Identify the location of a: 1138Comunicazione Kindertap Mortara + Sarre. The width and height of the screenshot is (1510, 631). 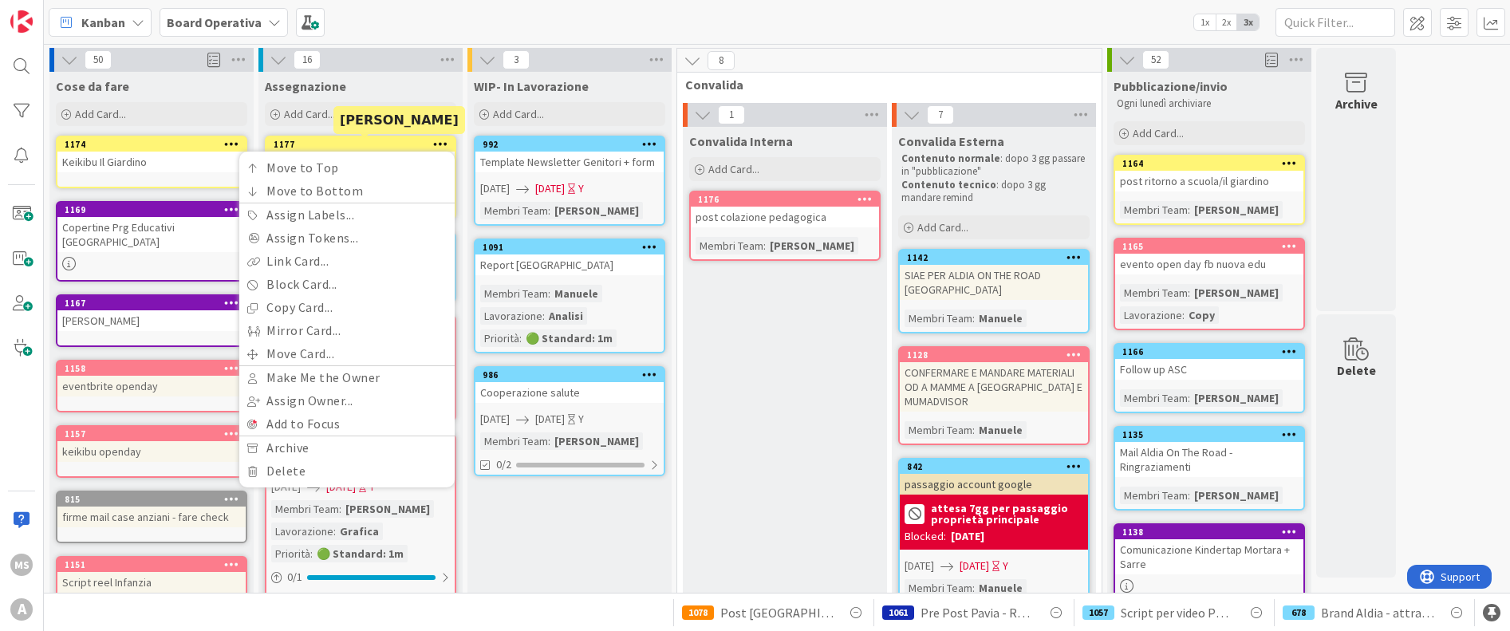
(1210, 572).